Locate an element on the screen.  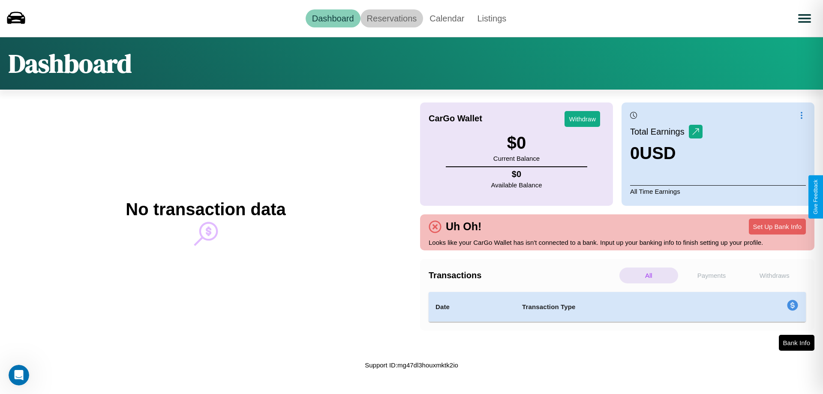
h4: CarGo Wallet is located at coordinates (455, 118).